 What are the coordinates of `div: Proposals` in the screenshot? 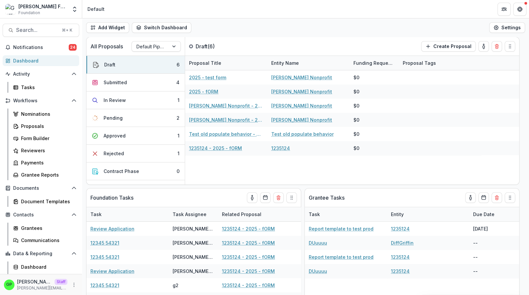 It's located at (47, 126).